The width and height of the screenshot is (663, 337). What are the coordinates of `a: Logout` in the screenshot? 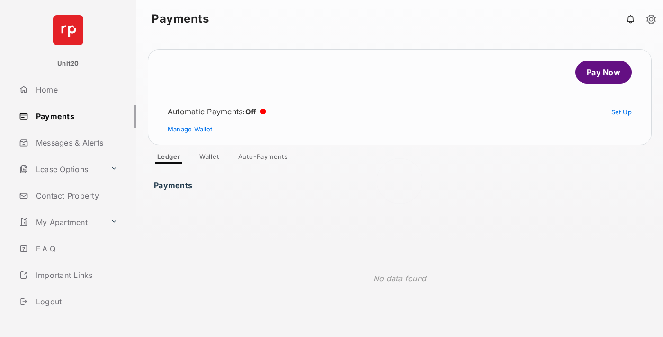 It's located at (76, 302).